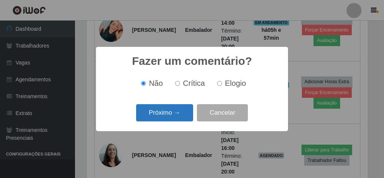 Image resolution: width=384 pixels, height=178 pixels. Describe the element at coordinates (236, 83) in the screenshot. I see `span: Elogio` at that location.